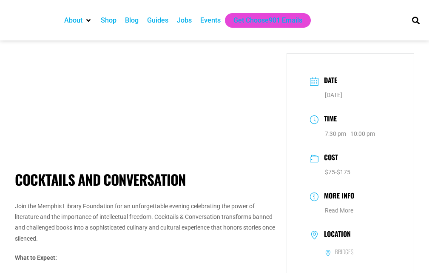 Image resolution: width=429 pixels, height=273 pixels. Describe the element at coordinates (335, 235) in the screenshot. I see `h3: Location` at that location.